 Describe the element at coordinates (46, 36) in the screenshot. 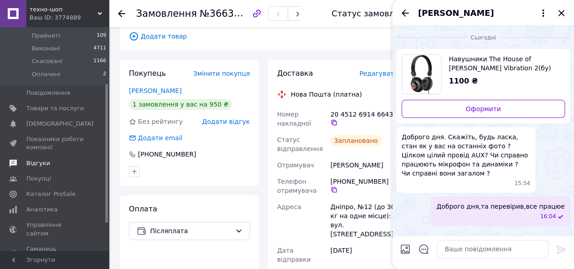

I see `span: Прийняті` at that location.